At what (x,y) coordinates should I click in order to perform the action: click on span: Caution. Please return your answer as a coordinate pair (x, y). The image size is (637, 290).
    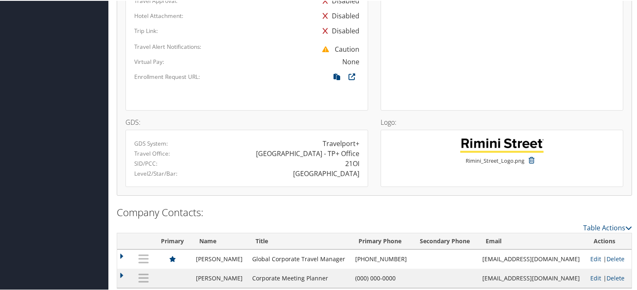
    Looking at the image, I should click on (339, 48).